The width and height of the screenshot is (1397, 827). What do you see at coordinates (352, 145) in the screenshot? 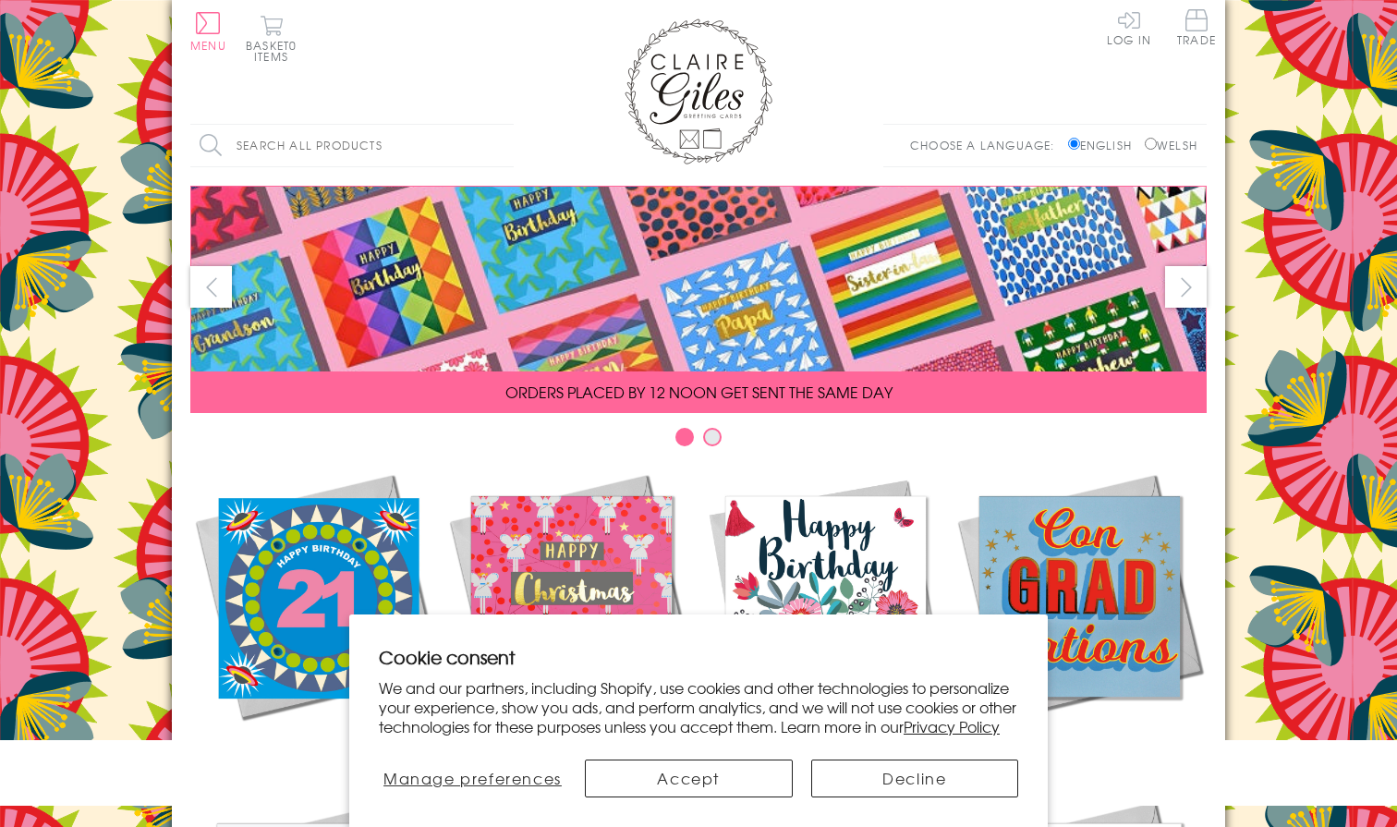
I see `input: Search all products` at bounding box center [352, 145].